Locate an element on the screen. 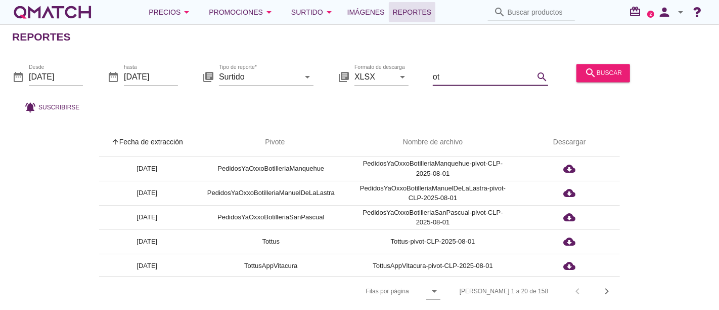 The width and height of the screenshot is (719, 310). div: Precios is located at coordinates (171, 12).